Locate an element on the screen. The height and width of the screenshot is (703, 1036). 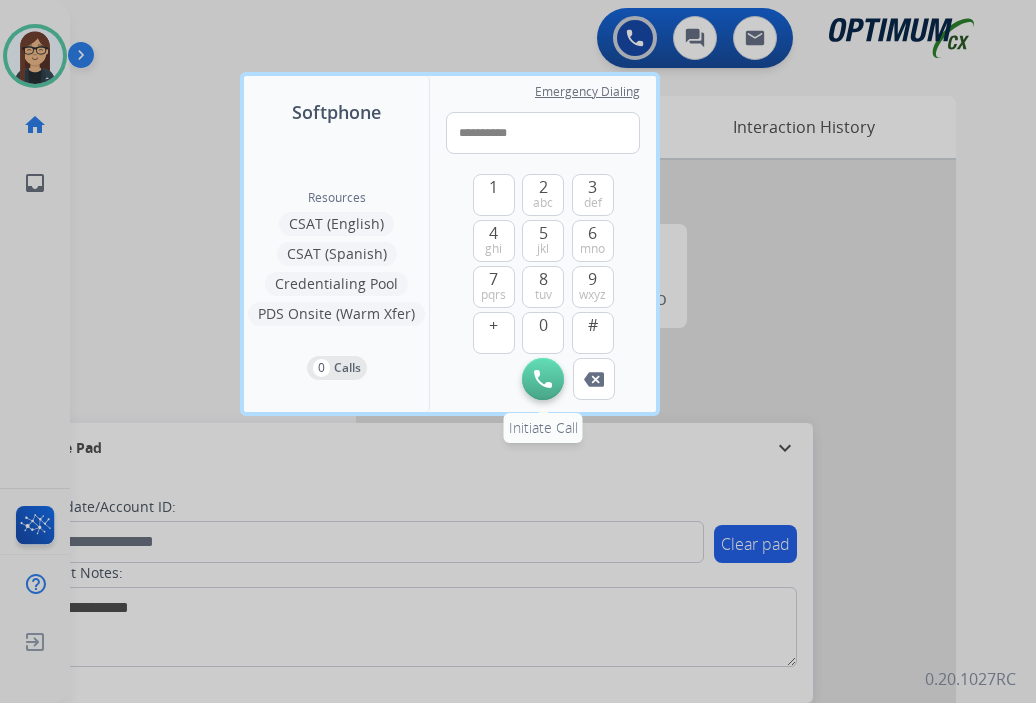
button: Initiate Call is located at coordinates (543, 379).